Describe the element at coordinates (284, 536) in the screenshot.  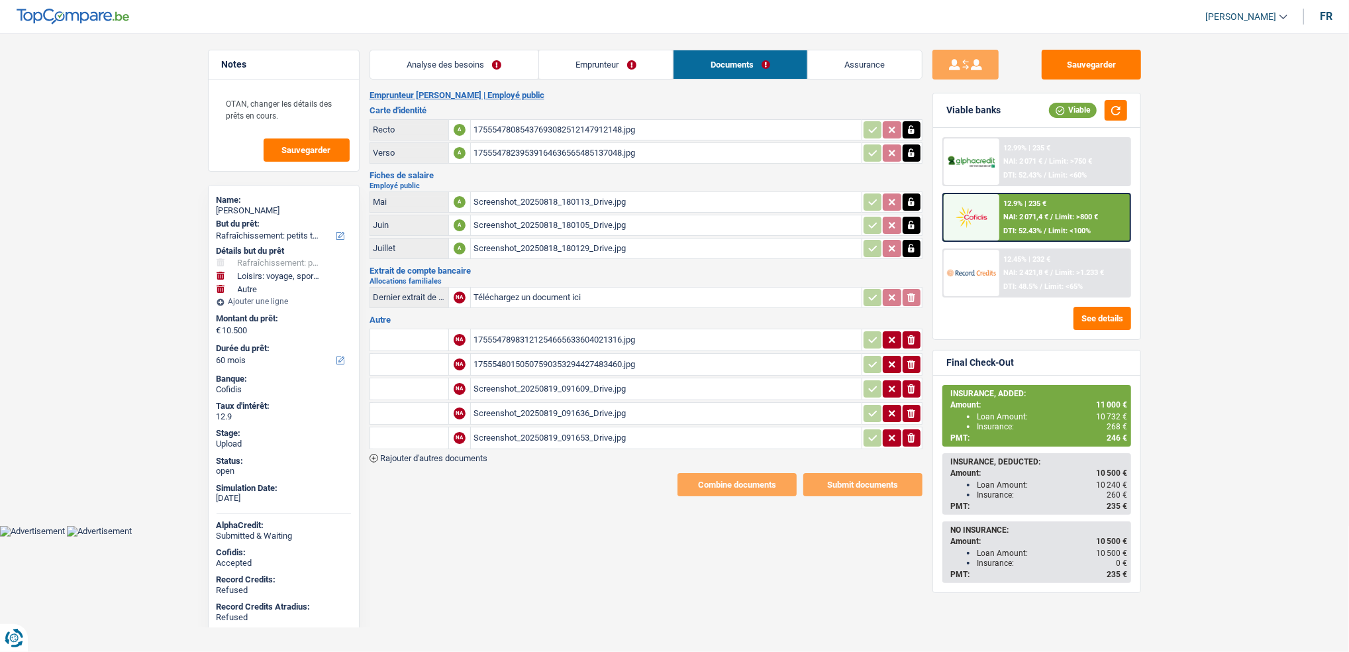
I see `div: Submitted & Waiting` at that location.